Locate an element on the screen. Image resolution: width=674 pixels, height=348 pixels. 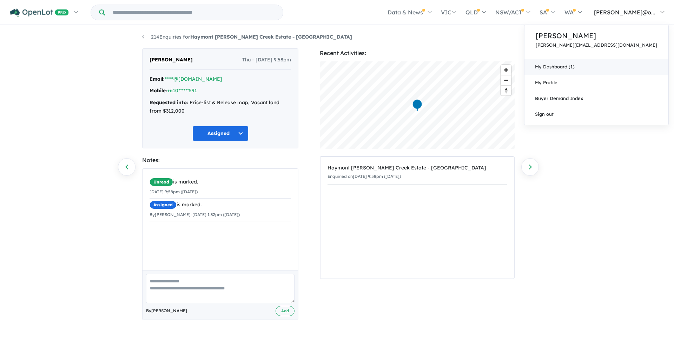
a: Sign out is located at coordinates (596, 114).